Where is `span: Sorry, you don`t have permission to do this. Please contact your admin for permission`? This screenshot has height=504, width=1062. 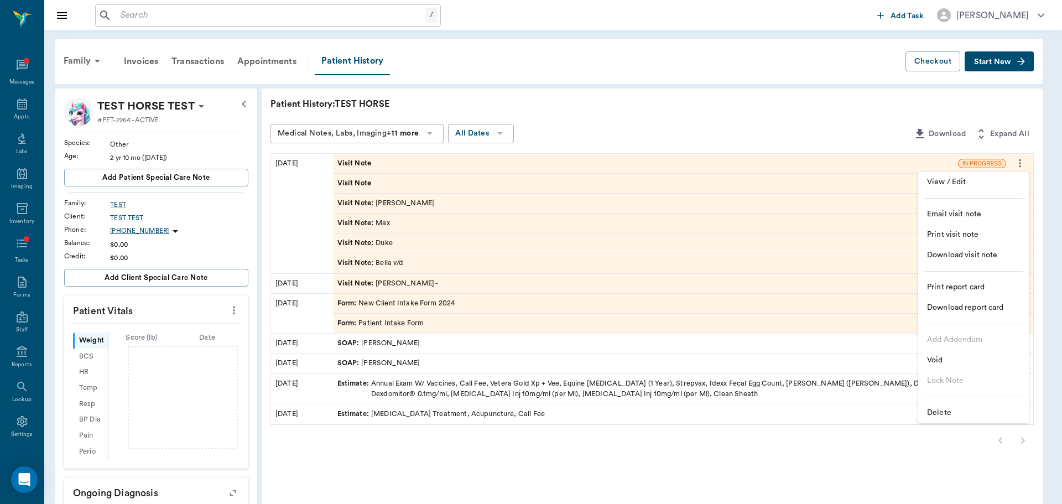
span: Sorry, you don`t have permission to do this. Please contact your admin for permission is located at coordinates (974, 384).